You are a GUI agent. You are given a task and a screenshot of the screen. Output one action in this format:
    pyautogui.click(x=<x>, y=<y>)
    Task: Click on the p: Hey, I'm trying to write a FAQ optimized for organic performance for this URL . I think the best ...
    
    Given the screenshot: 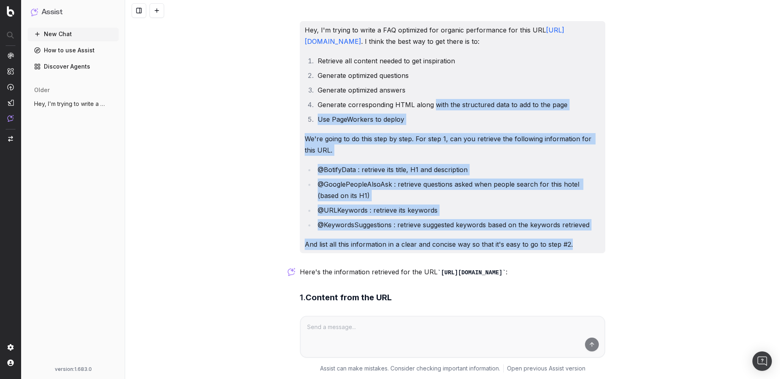 What is the action you would take?
    pyautogui.click(x=453, y=36)
    